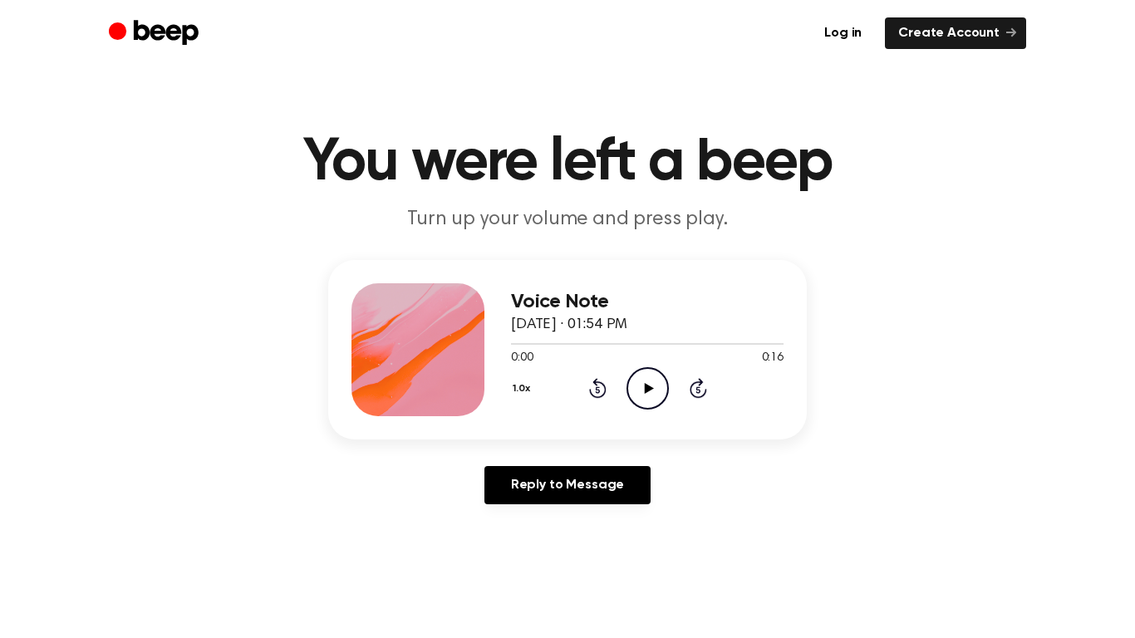  I want to click on a: Create Account, so click(956, 33).